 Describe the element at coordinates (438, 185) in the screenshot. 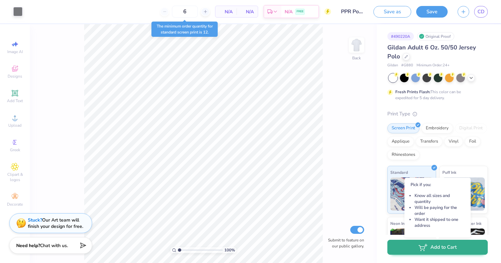

I see `p: Pick if you:` at that location.